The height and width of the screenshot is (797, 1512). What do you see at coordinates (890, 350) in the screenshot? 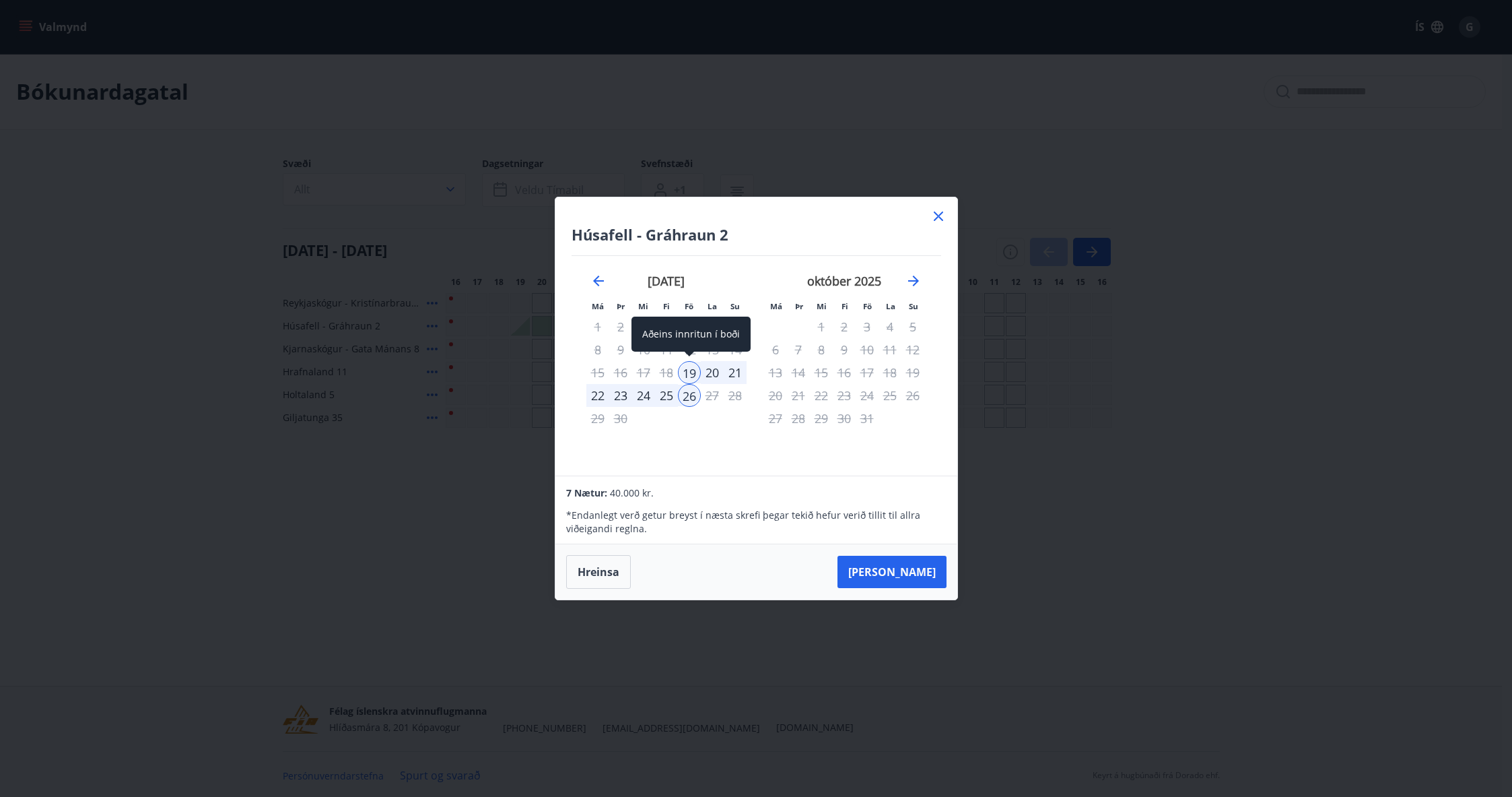
I see `td: Not available. laugardagur, 11. október 2025` at bounding box center [890, 350].